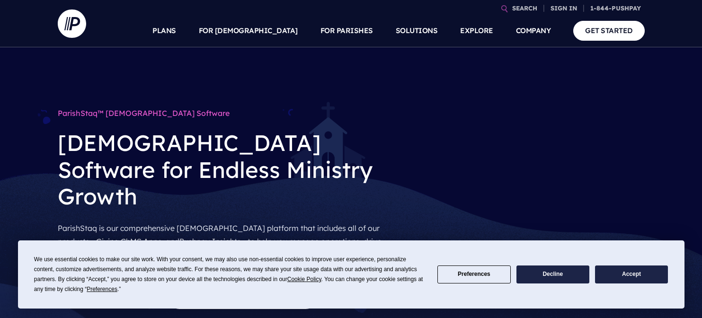 This screenshot has width=702, height=318. What do you see at coordinates (102, 289) in the screenshot?
I see `span: Preferences` at bounding box center [102, 289].